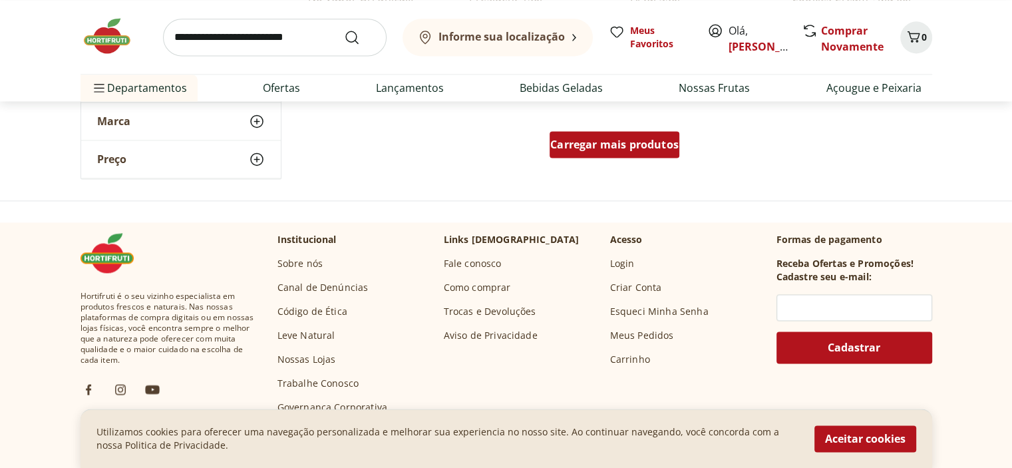 Image resolution: width=1012 pixels, height=468 pixels. Describe the element at coordinates (661, 37) in the screenshot. I see `span: Meus Favoritos` at that location.